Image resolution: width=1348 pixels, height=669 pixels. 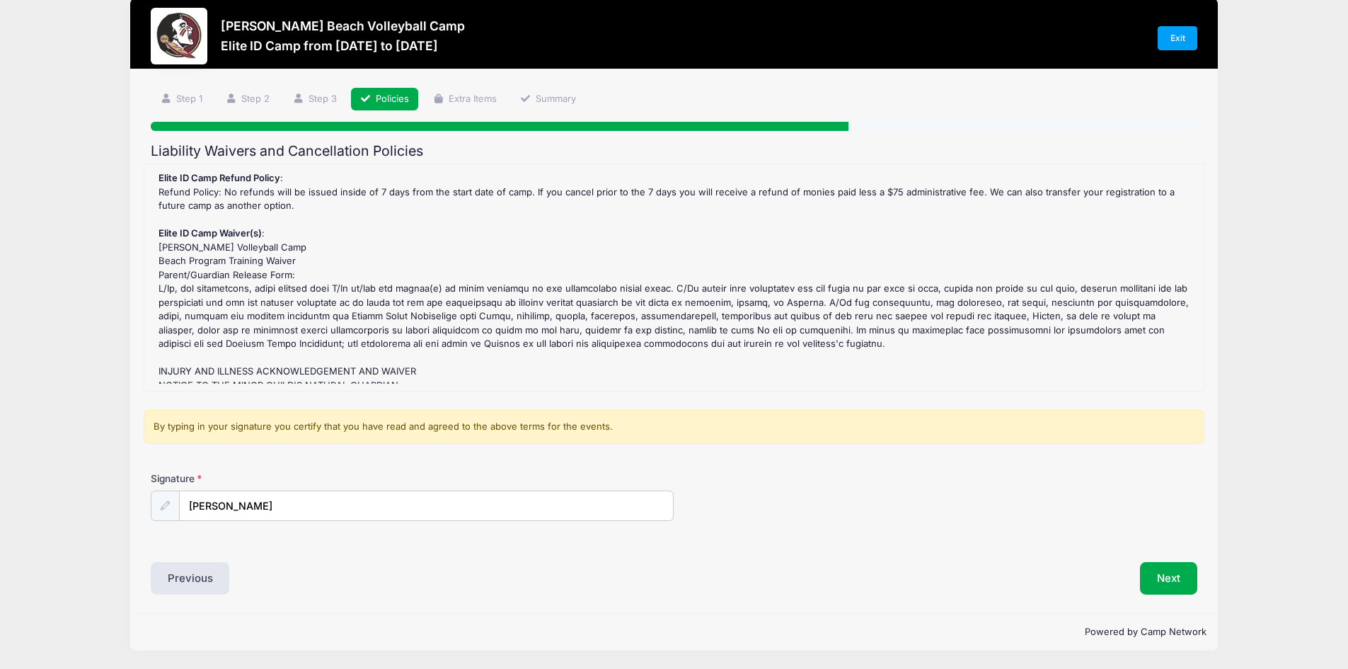 I want to click on a: Summary, so click(x=548, y=99).